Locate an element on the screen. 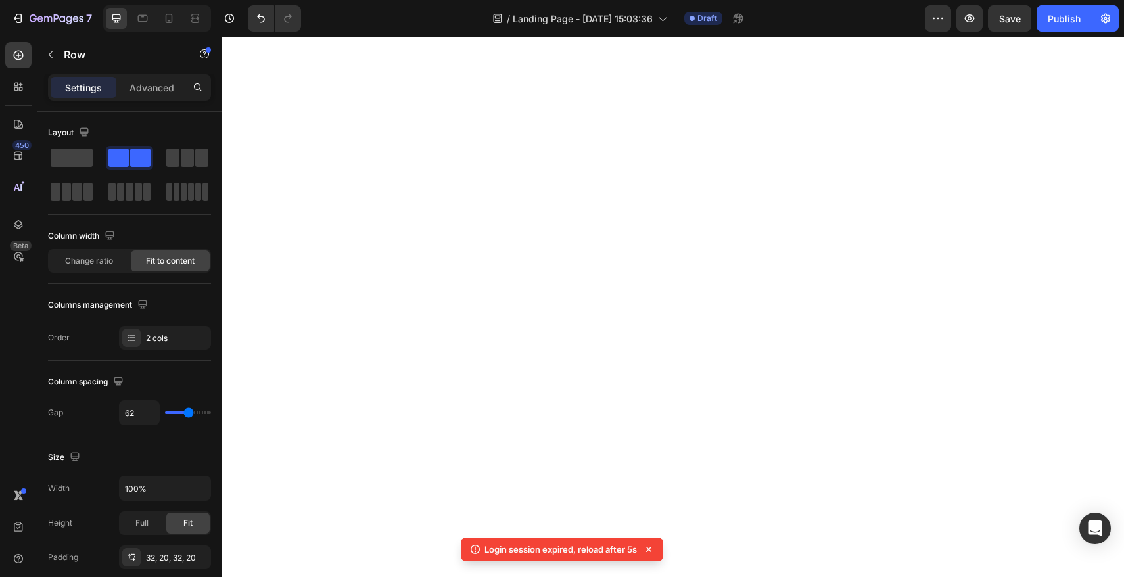 Image resolution: width=1124 pixels, height=577 pixels. div: Beta is located at coordinates (20, 246).